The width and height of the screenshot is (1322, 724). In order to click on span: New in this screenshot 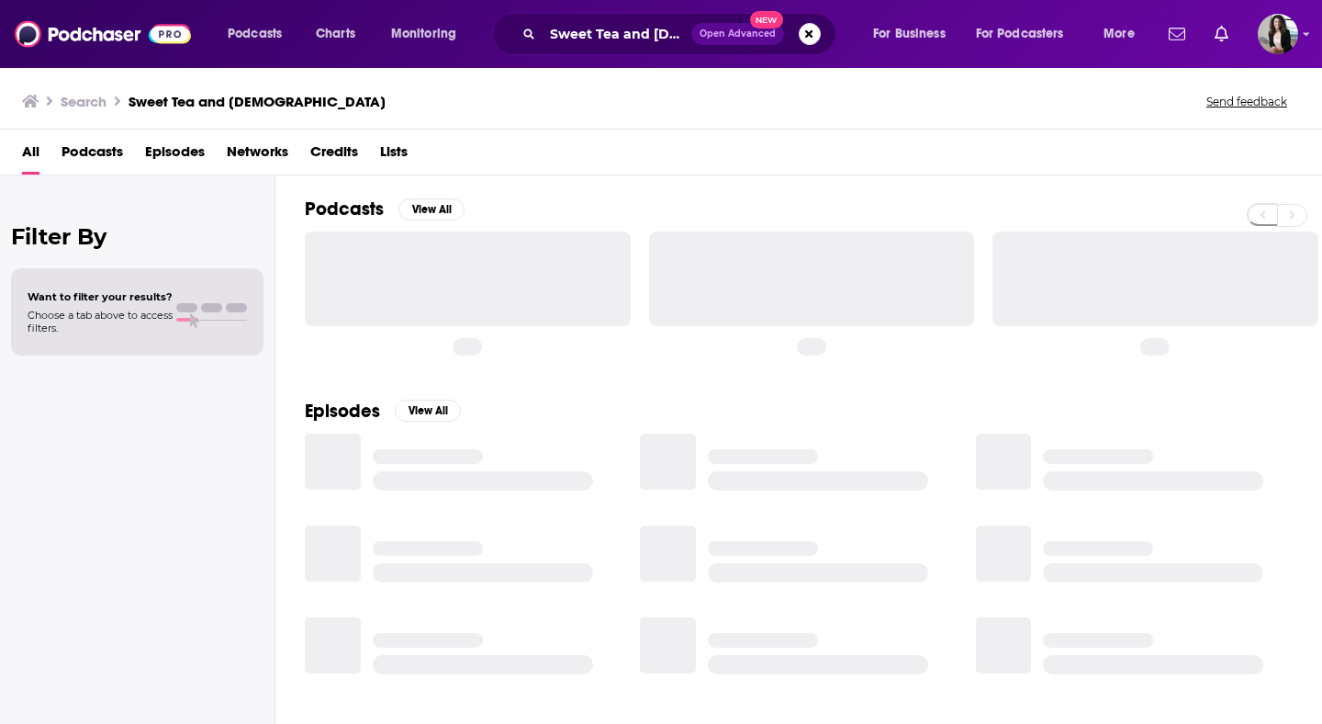, I will do `click(767, 19)`.